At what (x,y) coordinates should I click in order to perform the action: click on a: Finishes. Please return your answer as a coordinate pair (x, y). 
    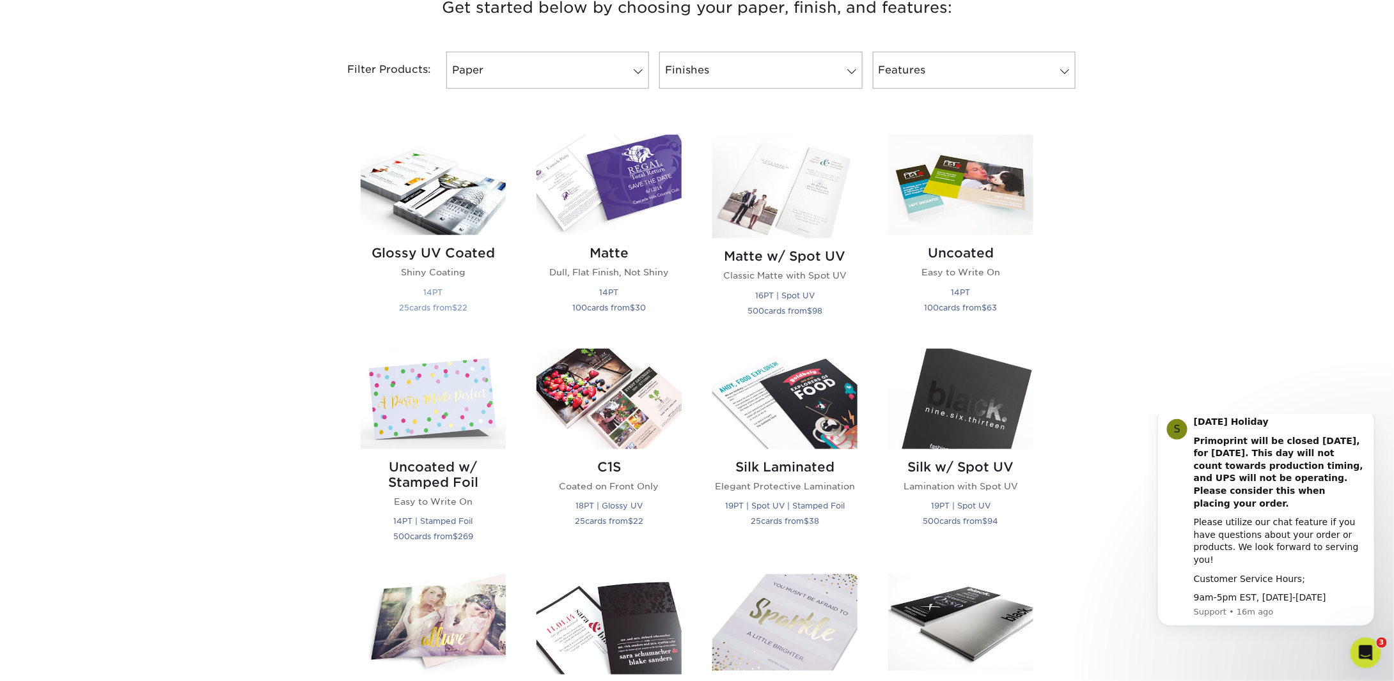
    Looking at the image, I should click on (760, 70).